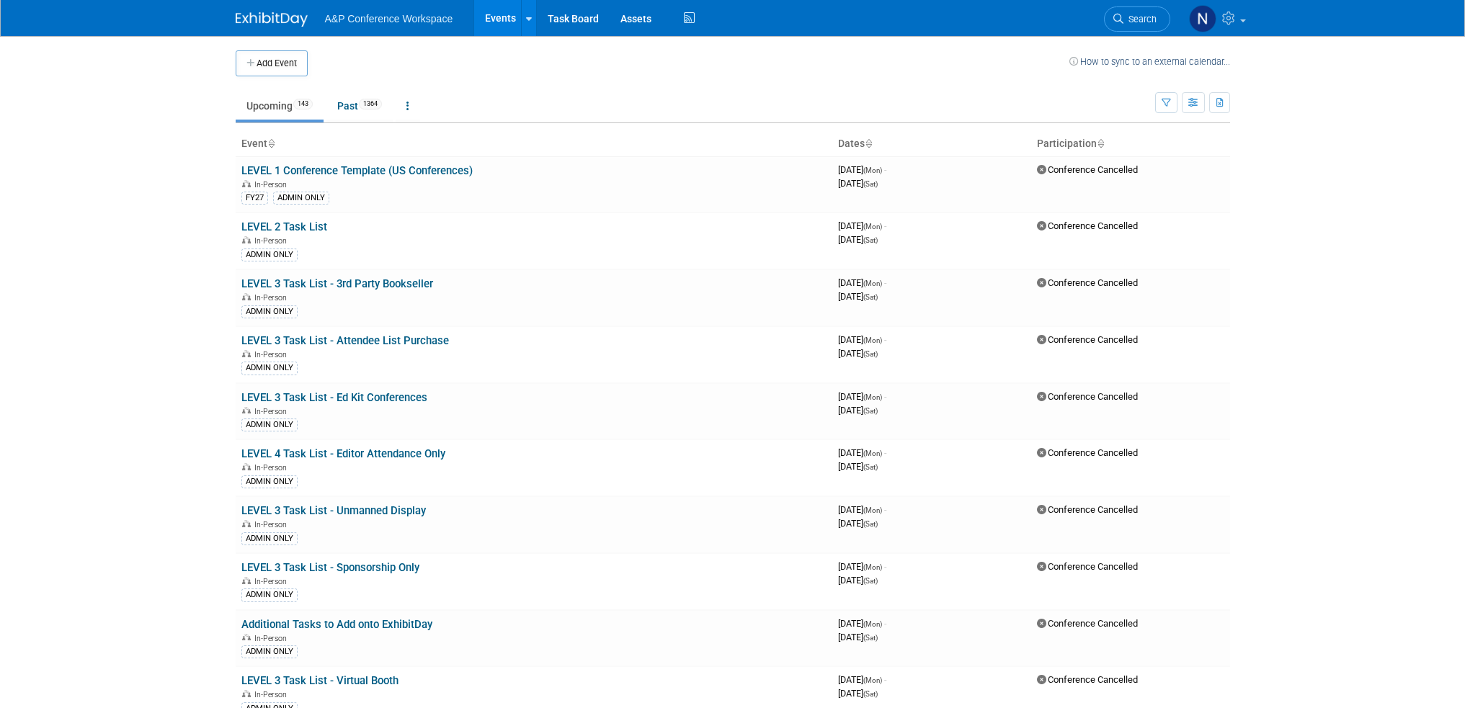 The width and height of the screenshot is (1465, 708). What do you see at coordinates (1203, 19) in the screenshot?
I see `img: Natalie Mandziuk` at bounding box center [1203, 19].